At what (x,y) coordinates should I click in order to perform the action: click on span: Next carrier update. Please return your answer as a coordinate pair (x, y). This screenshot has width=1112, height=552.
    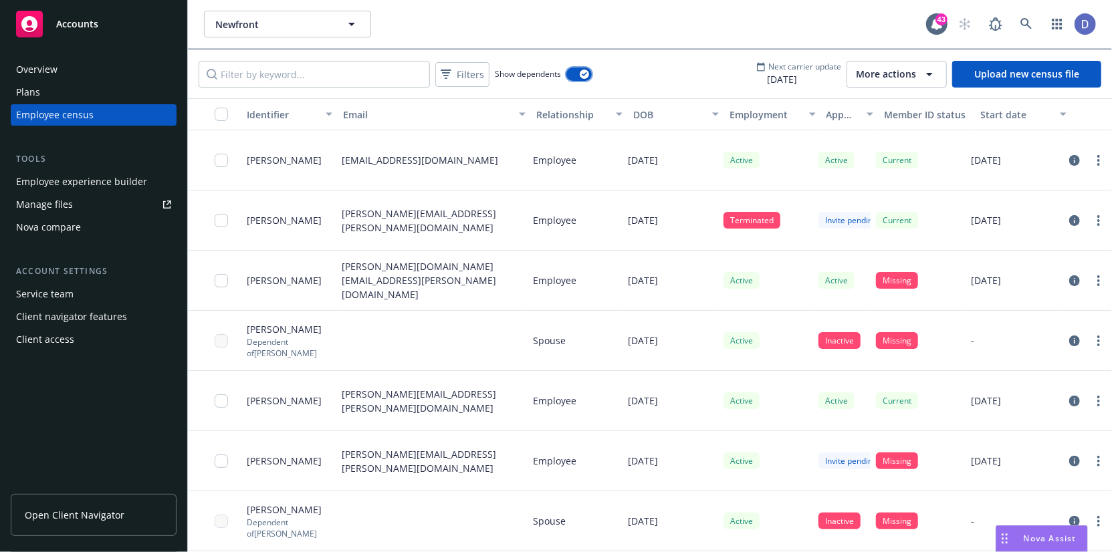
    Looking at the image, I should click on (805, 66).